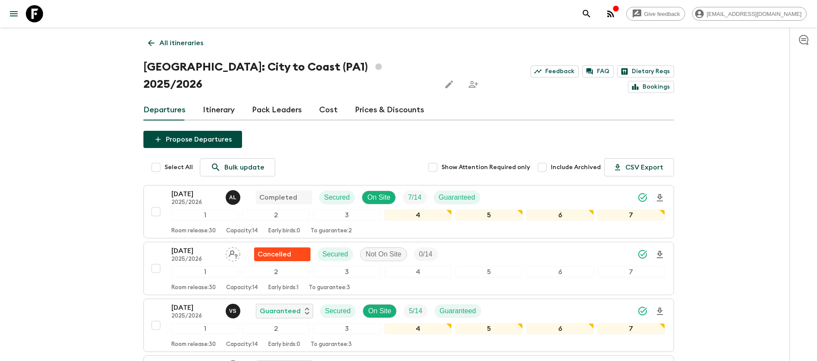 This screenshot has height=361, width=817. What do you see at coordinates (650, 87) in the screenshot?
I see `a: Bookings` at bounding box center [650, 87].